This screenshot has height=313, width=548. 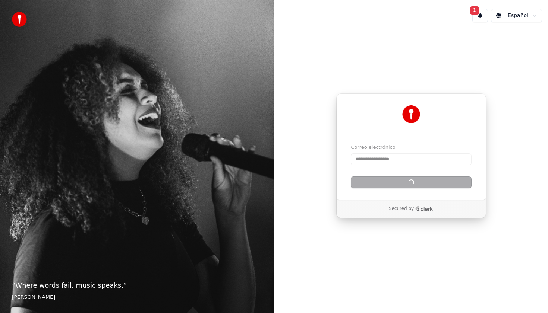 What do you see at coordinates (19, 19) in the screenshot?
I see `img: youka` at bounding box center [19, 19].